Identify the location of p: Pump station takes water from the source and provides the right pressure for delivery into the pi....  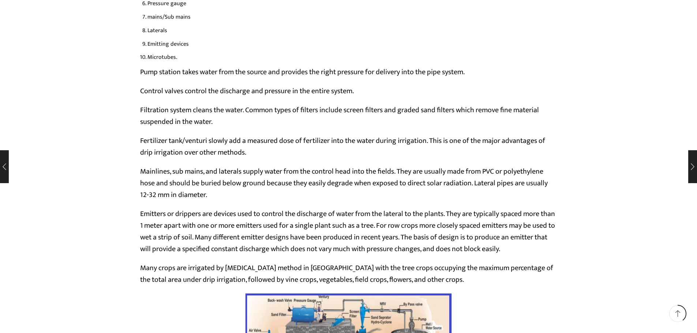
(349, 72).